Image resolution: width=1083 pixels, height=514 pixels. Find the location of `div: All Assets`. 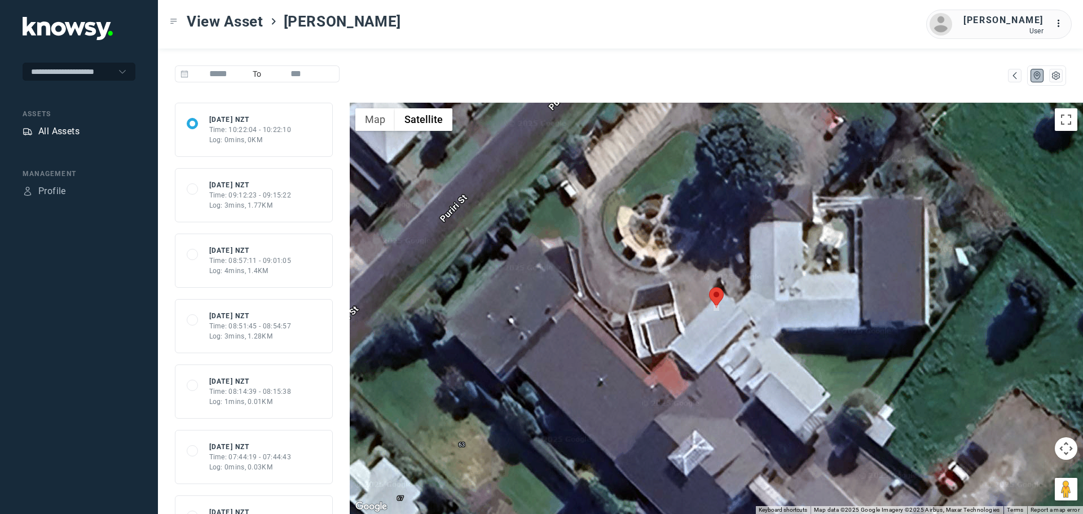

div: All Assets is located at coordinates (59, 131).